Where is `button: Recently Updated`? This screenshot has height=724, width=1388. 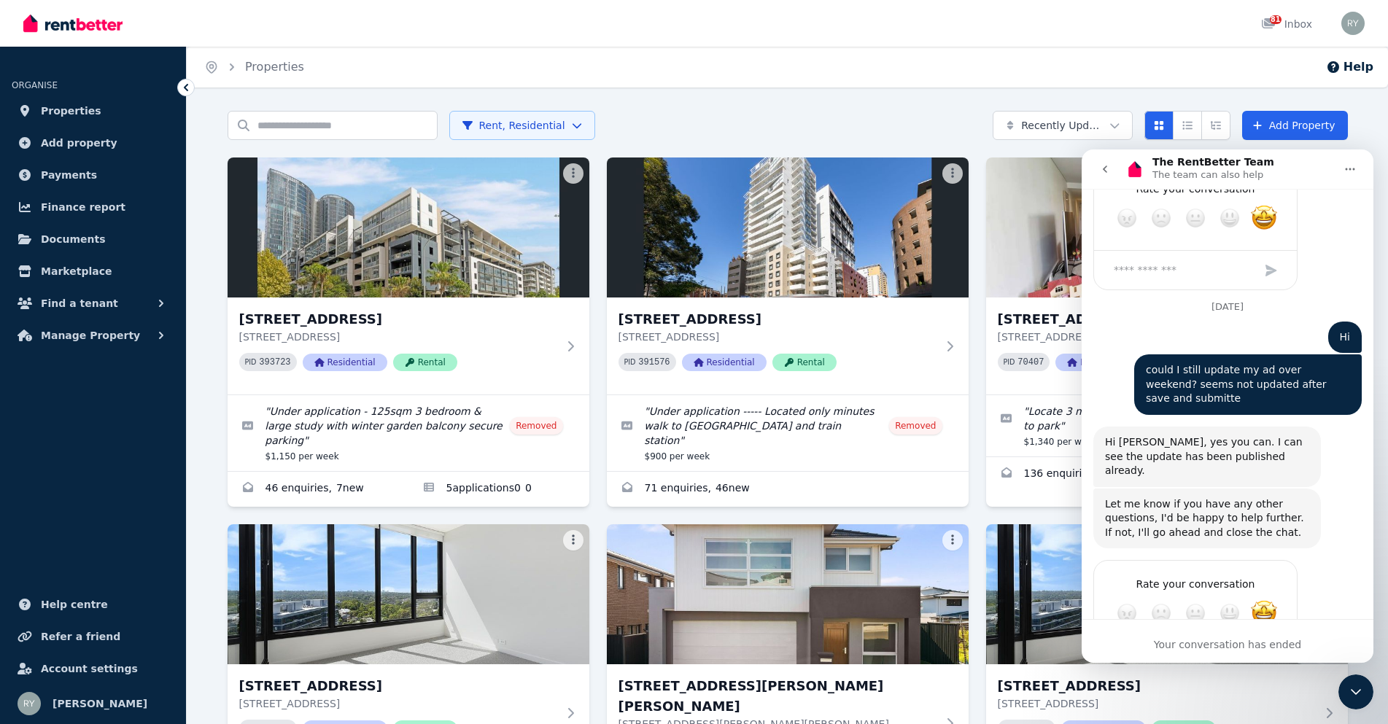 button: Recently Updated is located at coordinates (1063, 125).